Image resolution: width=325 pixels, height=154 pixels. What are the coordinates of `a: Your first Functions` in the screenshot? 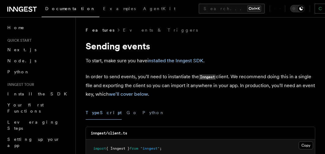 It's located at (38, 108).